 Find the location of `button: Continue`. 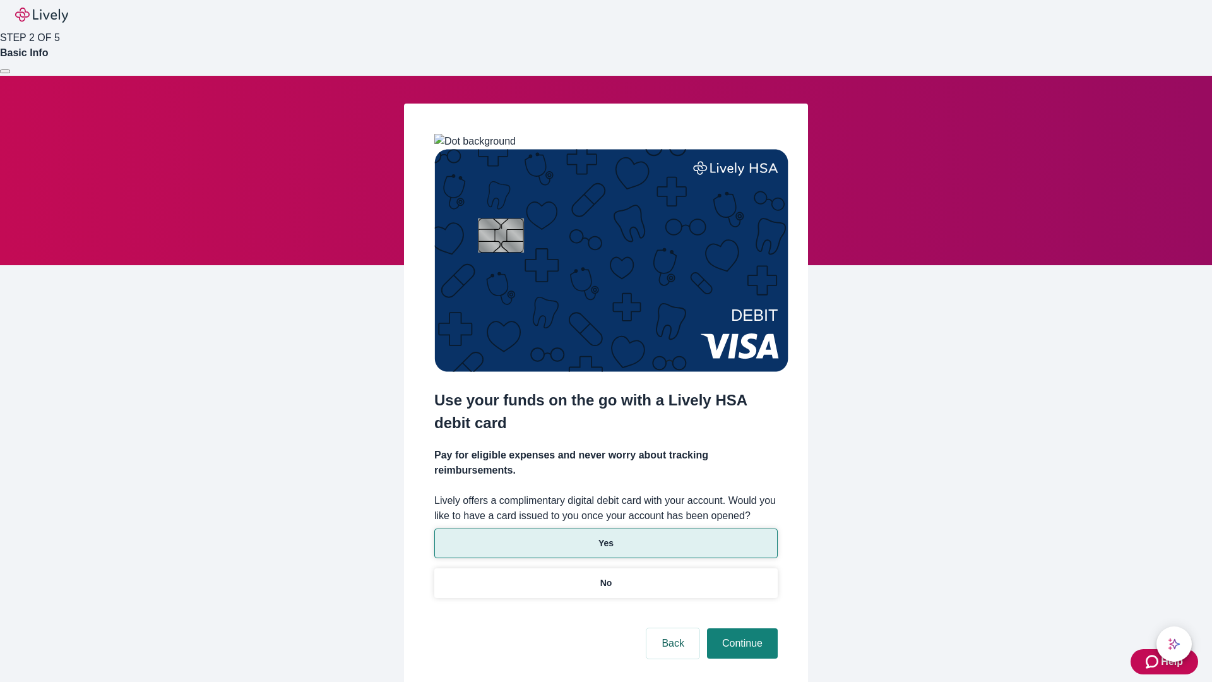

button: Continue is located at coordinates (742, 643).